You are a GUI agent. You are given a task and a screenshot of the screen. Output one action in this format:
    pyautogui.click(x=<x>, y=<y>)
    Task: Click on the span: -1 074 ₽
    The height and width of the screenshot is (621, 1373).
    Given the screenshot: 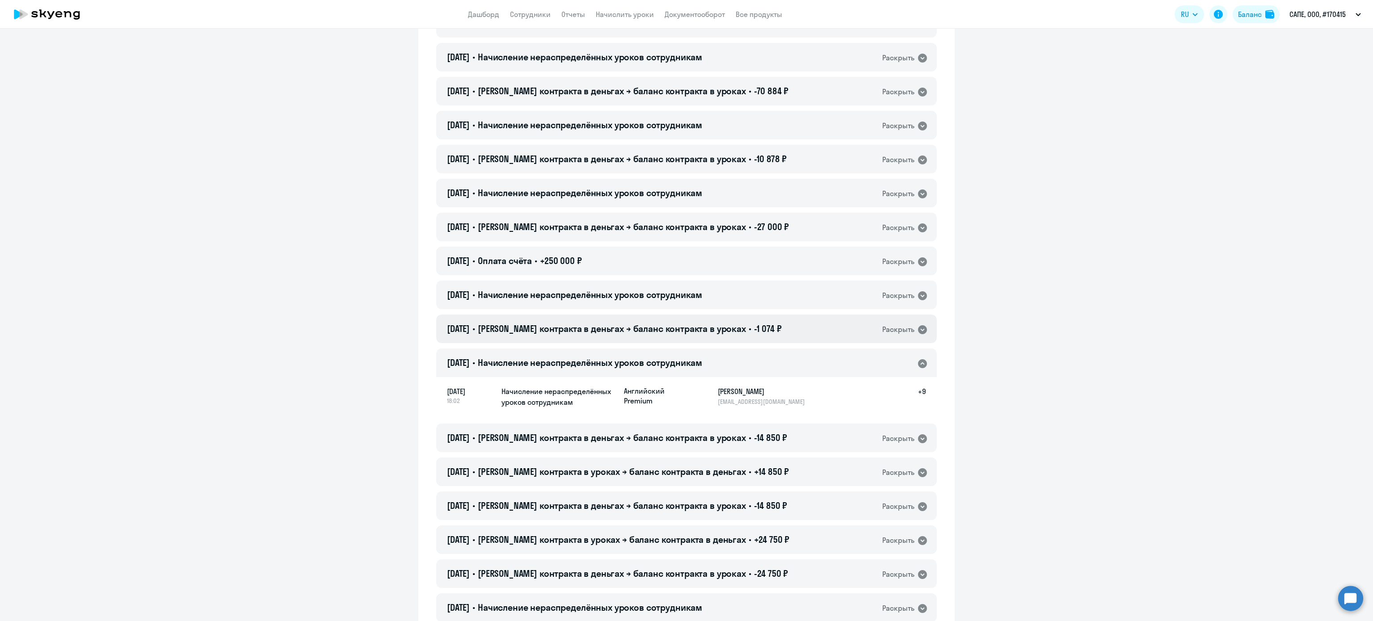 What is the action you would take?
    pyautogui.click(x=768, y=329)
    